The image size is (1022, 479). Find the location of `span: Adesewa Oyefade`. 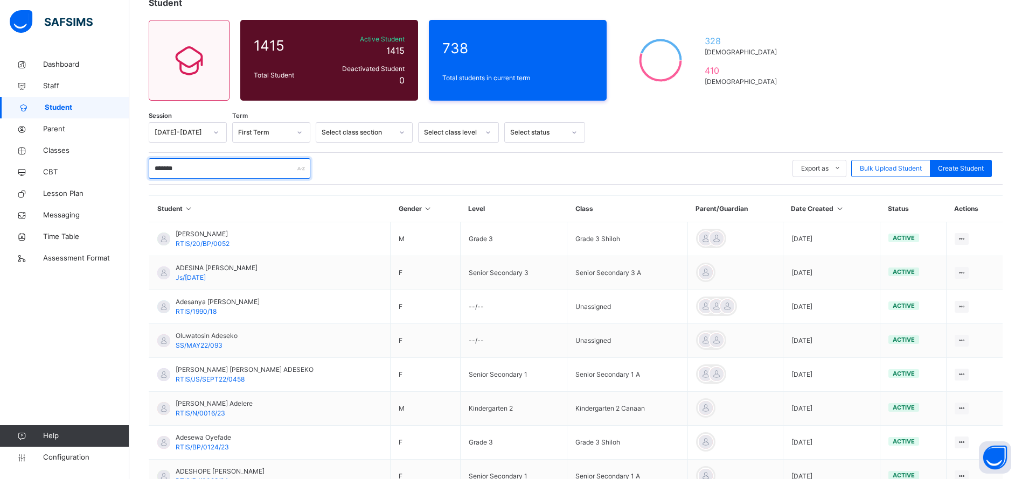

span: Adesewa Oyefade is located at coordinates (203, 438).